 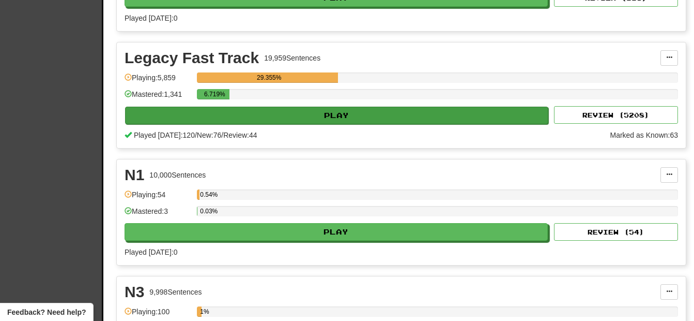 I want to click on div: 10,000 Sentences, so click(x=177, y=175).